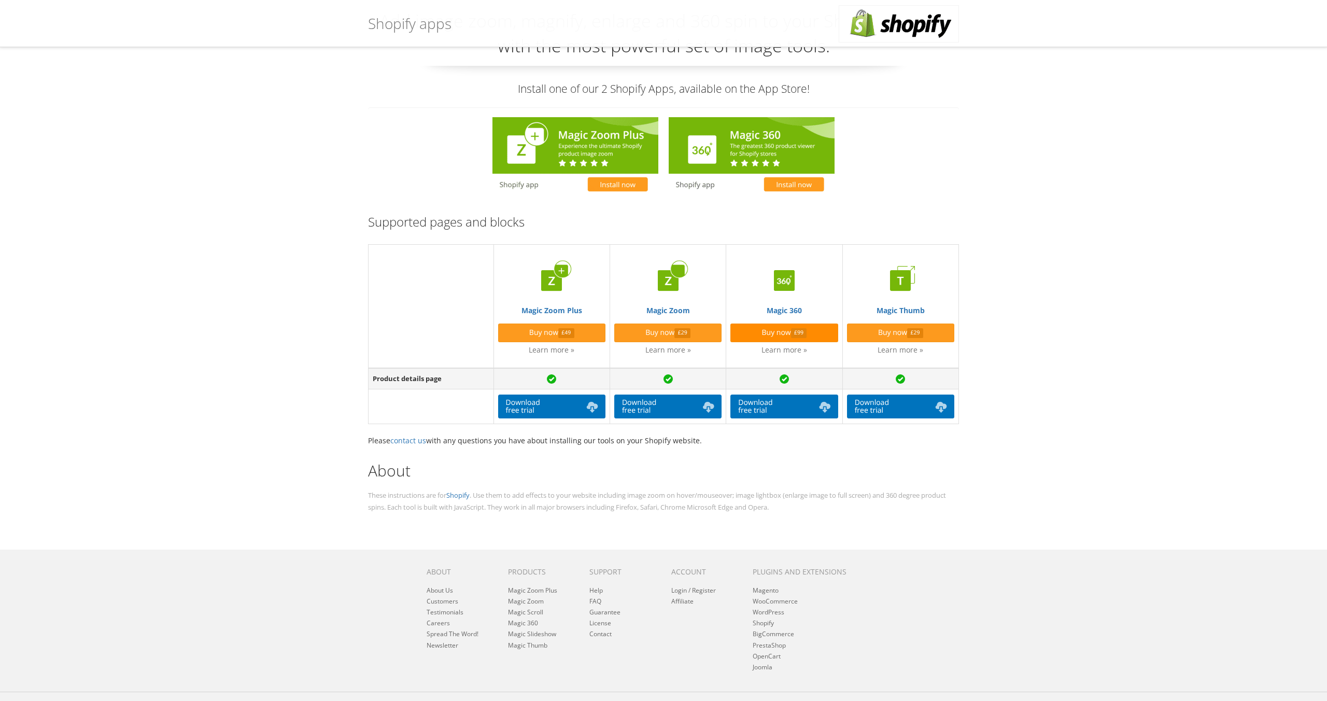 The image size is (1327, 701). I want to click on h3: Supported pages and blocks, so click(663, 222).